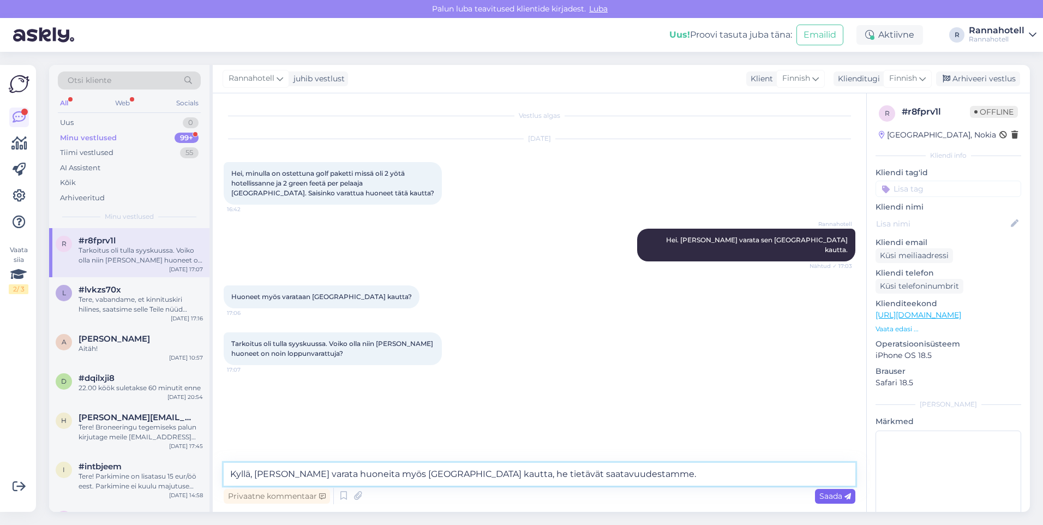 The image size is (1043, 525). Describe the element at coordinates (948, 344) in the screenshot. I see `p: Operatsioonisüsteem` at that location.